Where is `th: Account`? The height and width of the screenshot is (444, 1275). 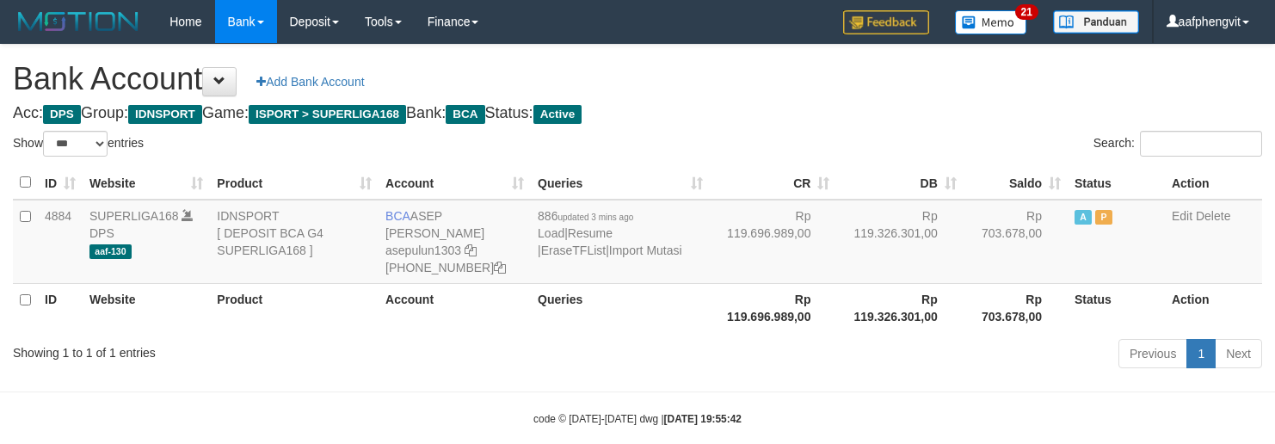 th: Account is located at coordinates (454, 307).